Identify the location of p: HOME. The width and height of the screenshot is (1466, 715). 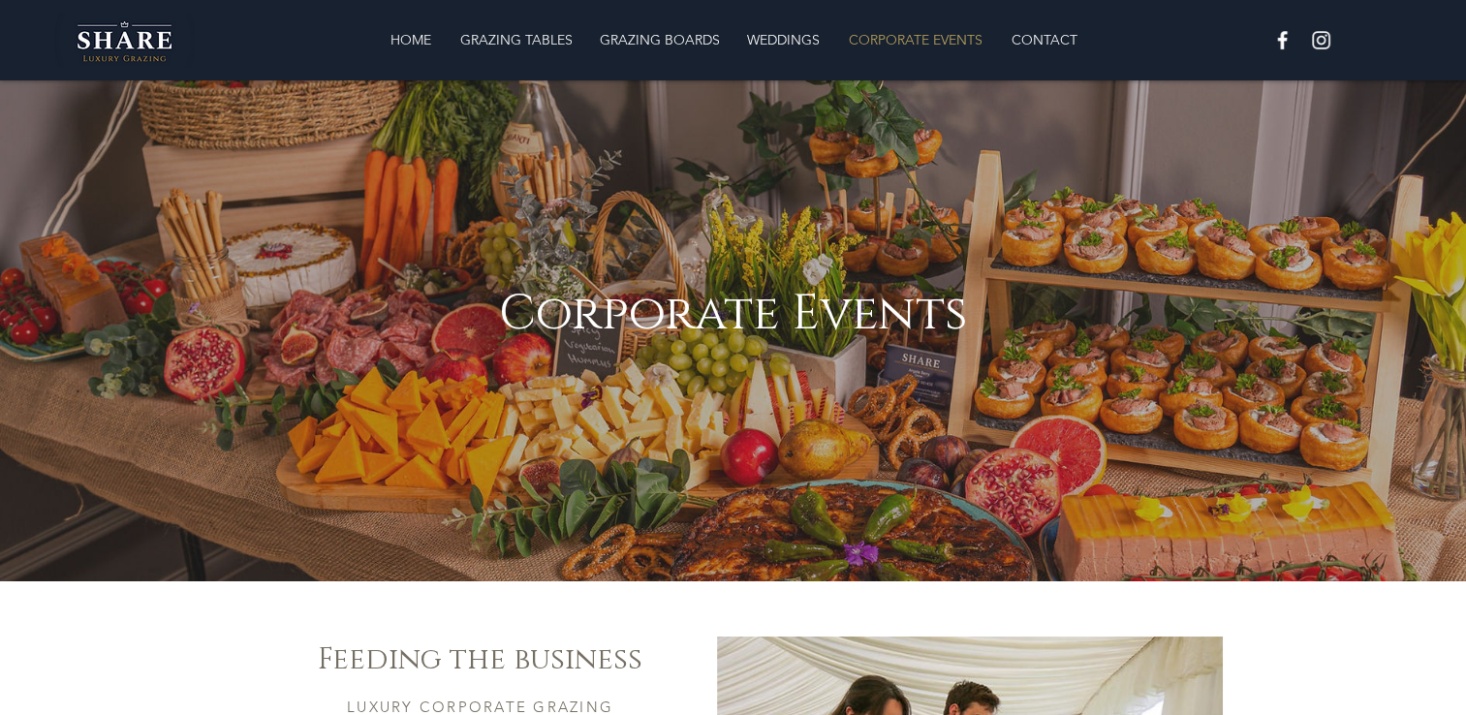
(411, 40).